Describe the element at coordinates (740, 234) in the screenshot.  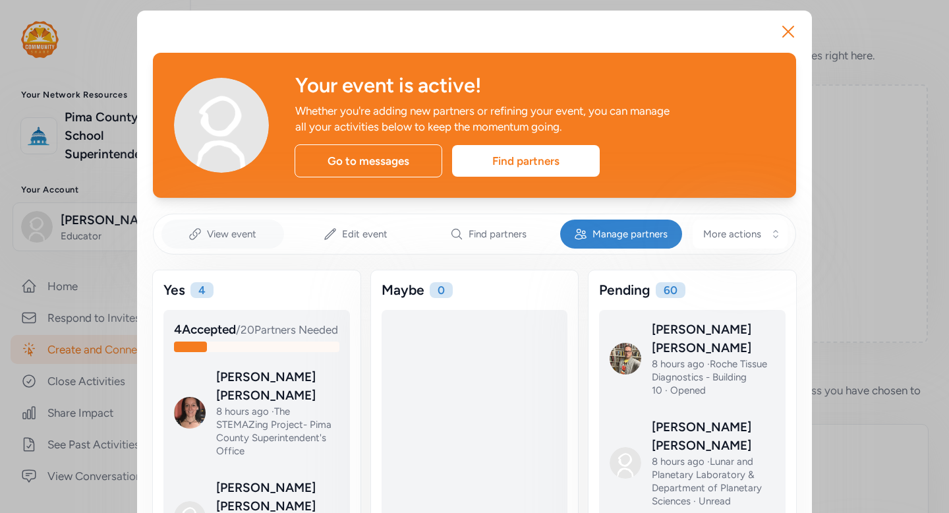
I see `button: More actions` at that location.